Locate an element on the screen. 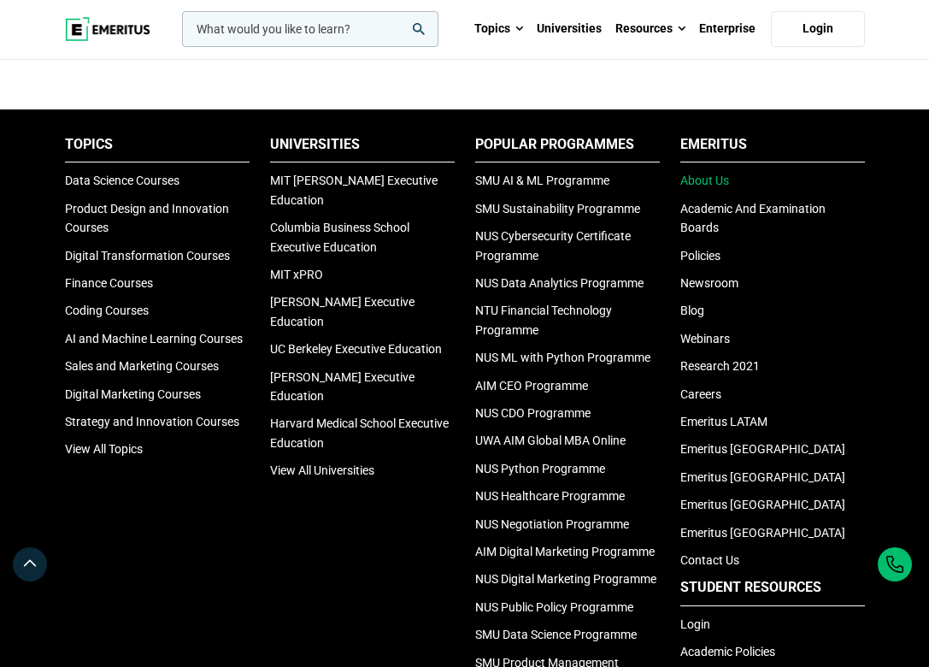  a: NTU Financial Technology Programme is located at coordinates (544, 320).